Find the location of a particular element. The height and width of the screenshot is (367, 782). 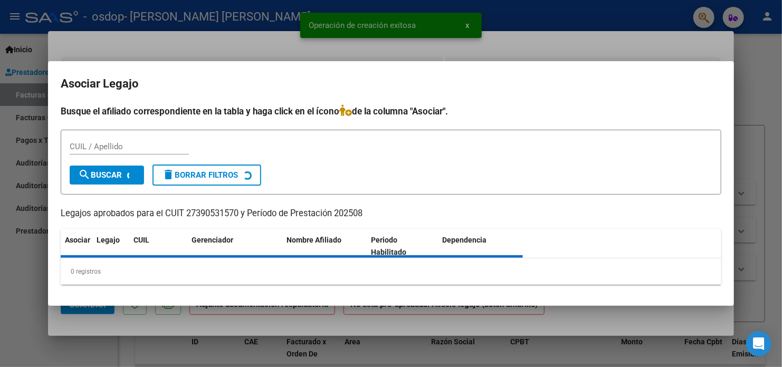

datatable-header-cell: CUIL is located at coordinates (158, 247).